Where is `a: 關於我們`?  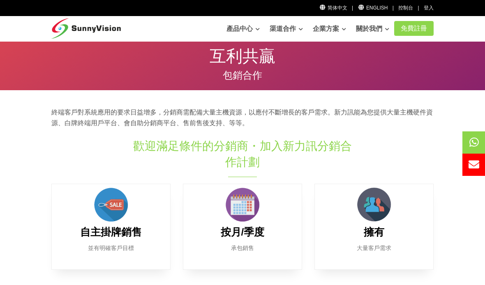
a: 關於我們 is located at coordinates (373, 29).